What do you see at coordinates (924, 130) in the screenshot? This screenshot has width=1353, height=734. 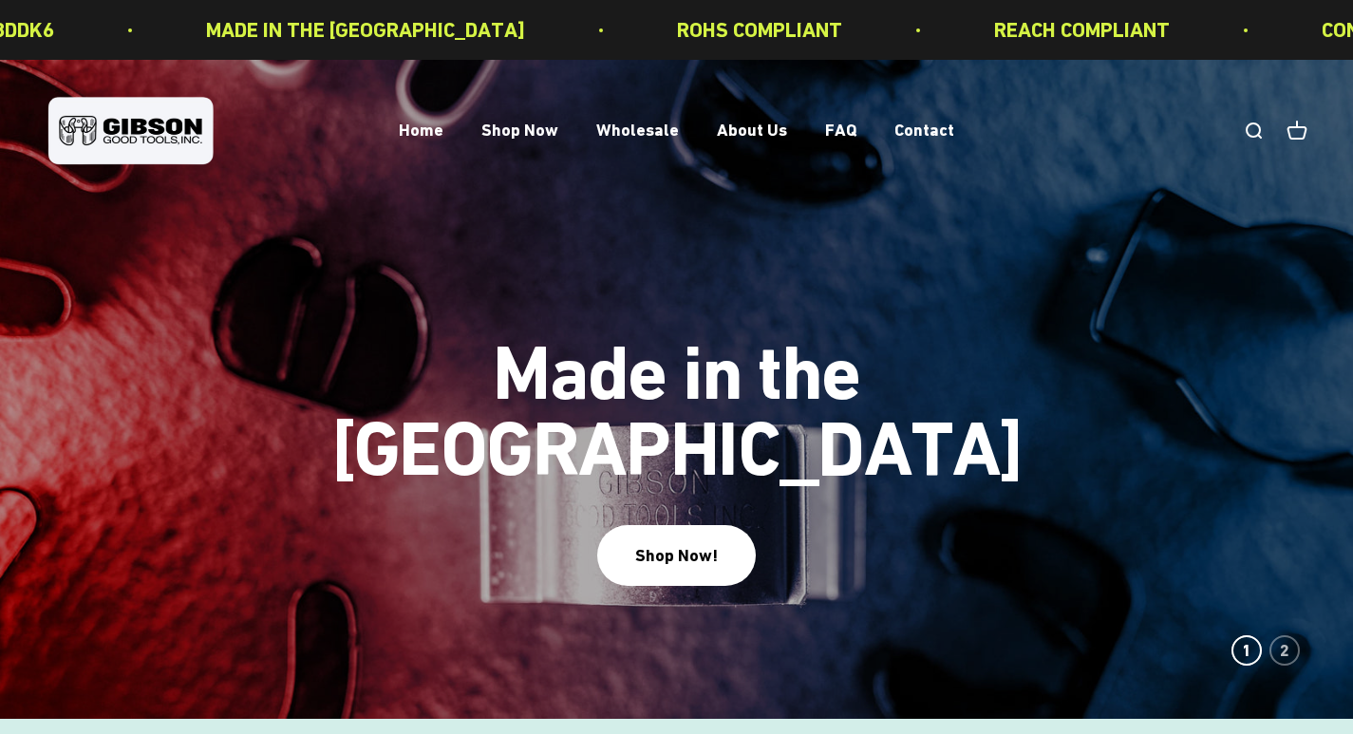 I see `a: Contact` at bounding box center [924, 130].